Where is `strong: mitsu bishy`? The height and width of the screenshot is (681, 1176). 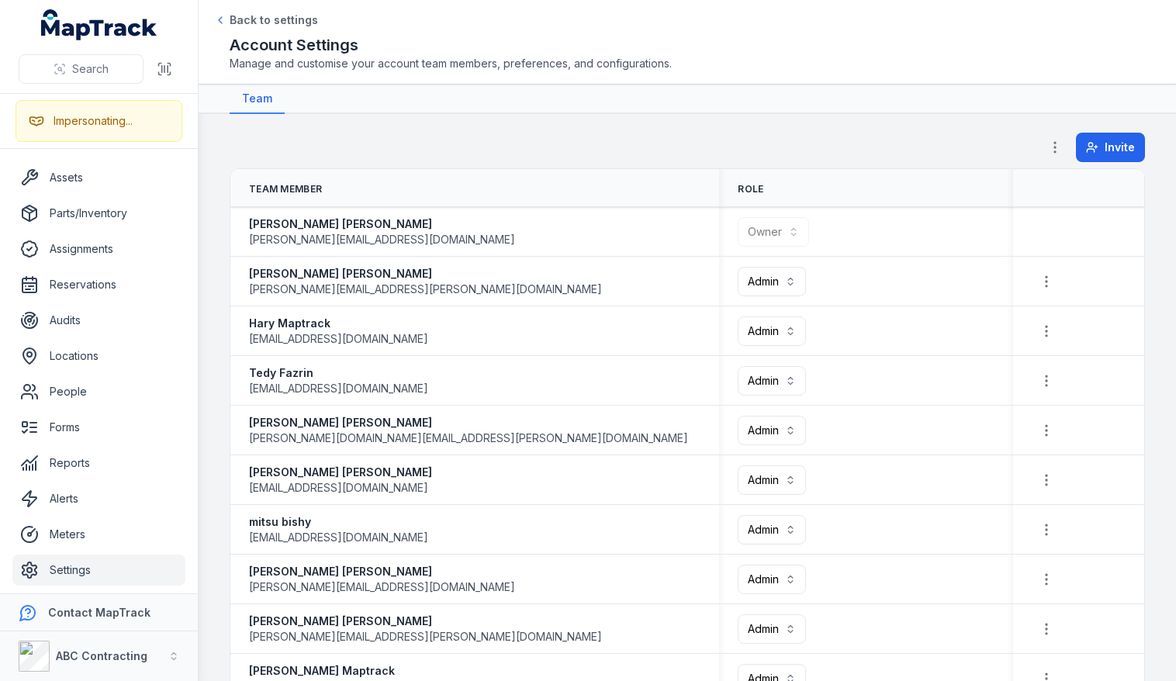 strong: mitsu bishy is located at coordinates (338, 522).